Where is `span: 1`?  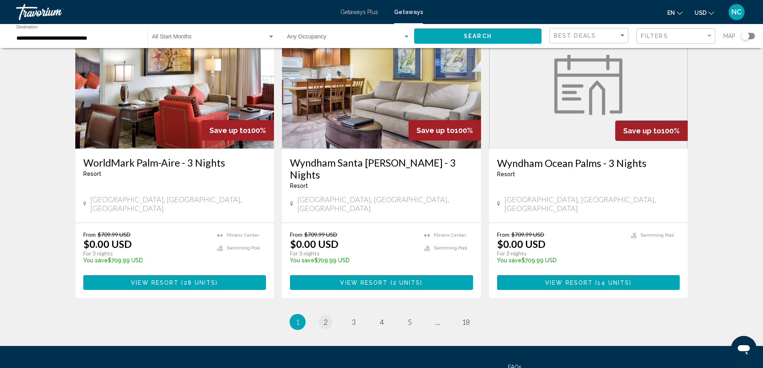
span: 1 is located at coordinates (298, 322).